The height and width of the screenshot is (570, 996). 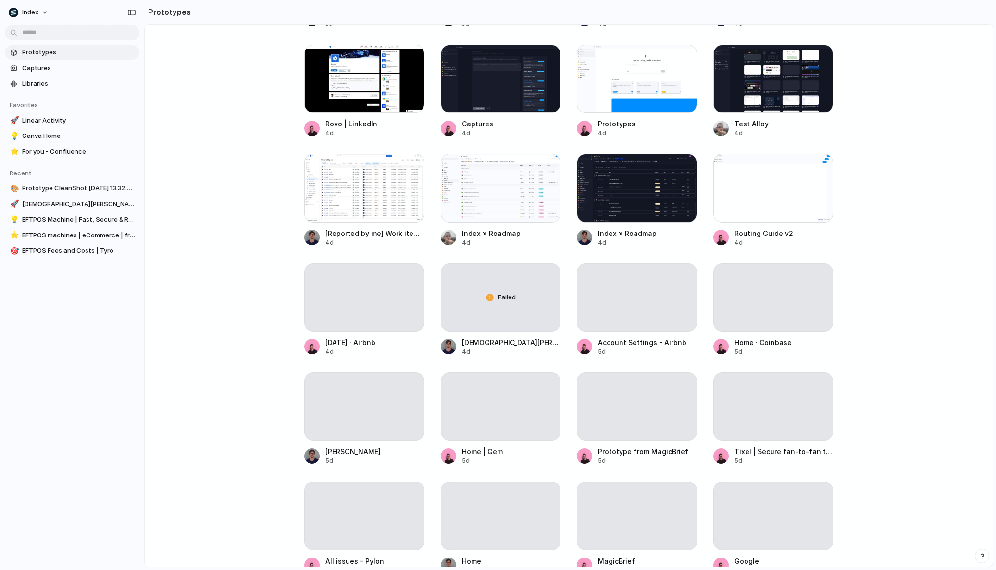 I want to click on a: PrototypesPrototypes4d, so click(x=637, y=91).